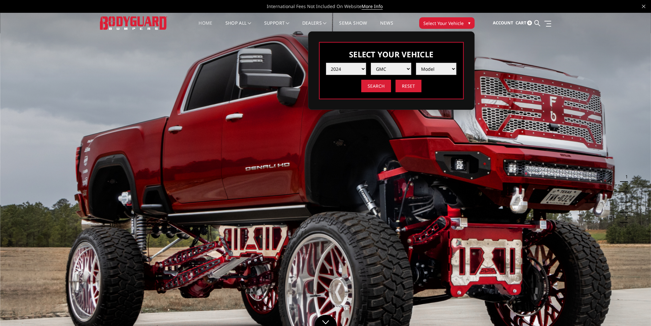 This screenshot has height=326, width=651. Describe the element at coordinates (503, 23) in the screenshot. I see `span: Account` at that location.